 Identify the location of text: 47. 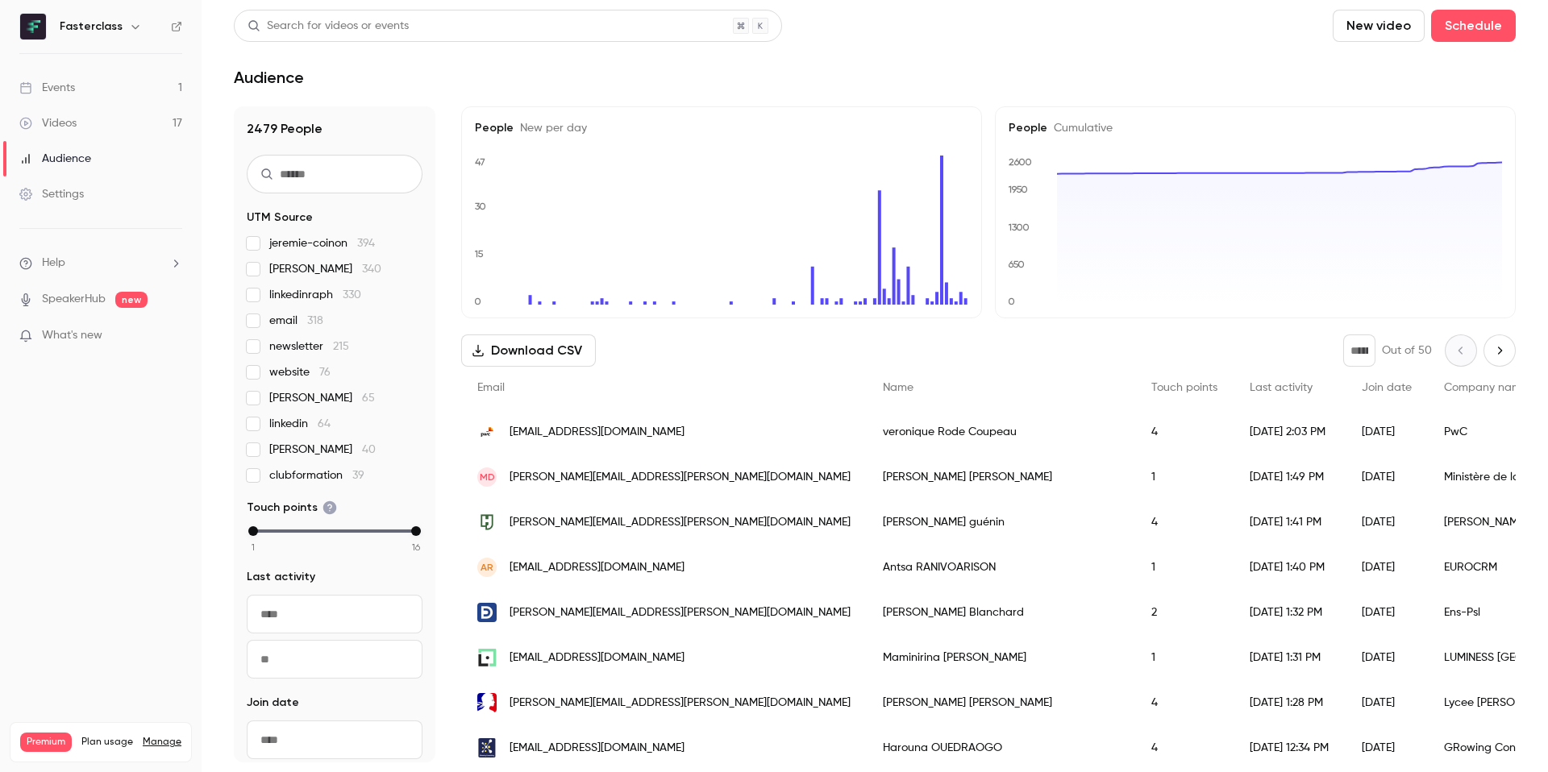
(480, 162).